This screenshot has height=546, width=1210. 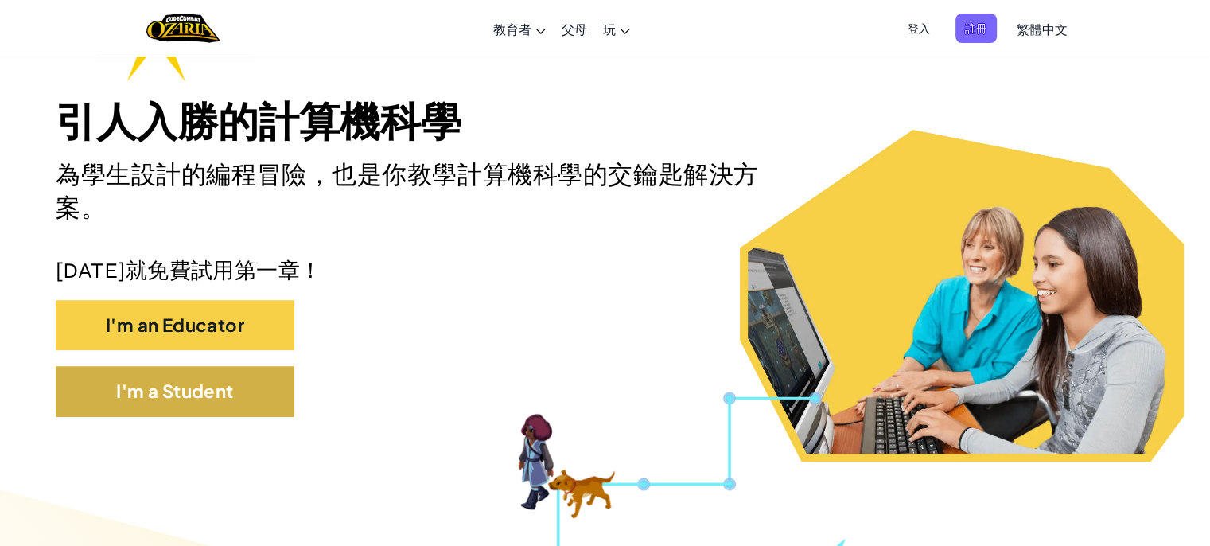 I want to click on a: 繁體中文, so click(x=1042, y=29).